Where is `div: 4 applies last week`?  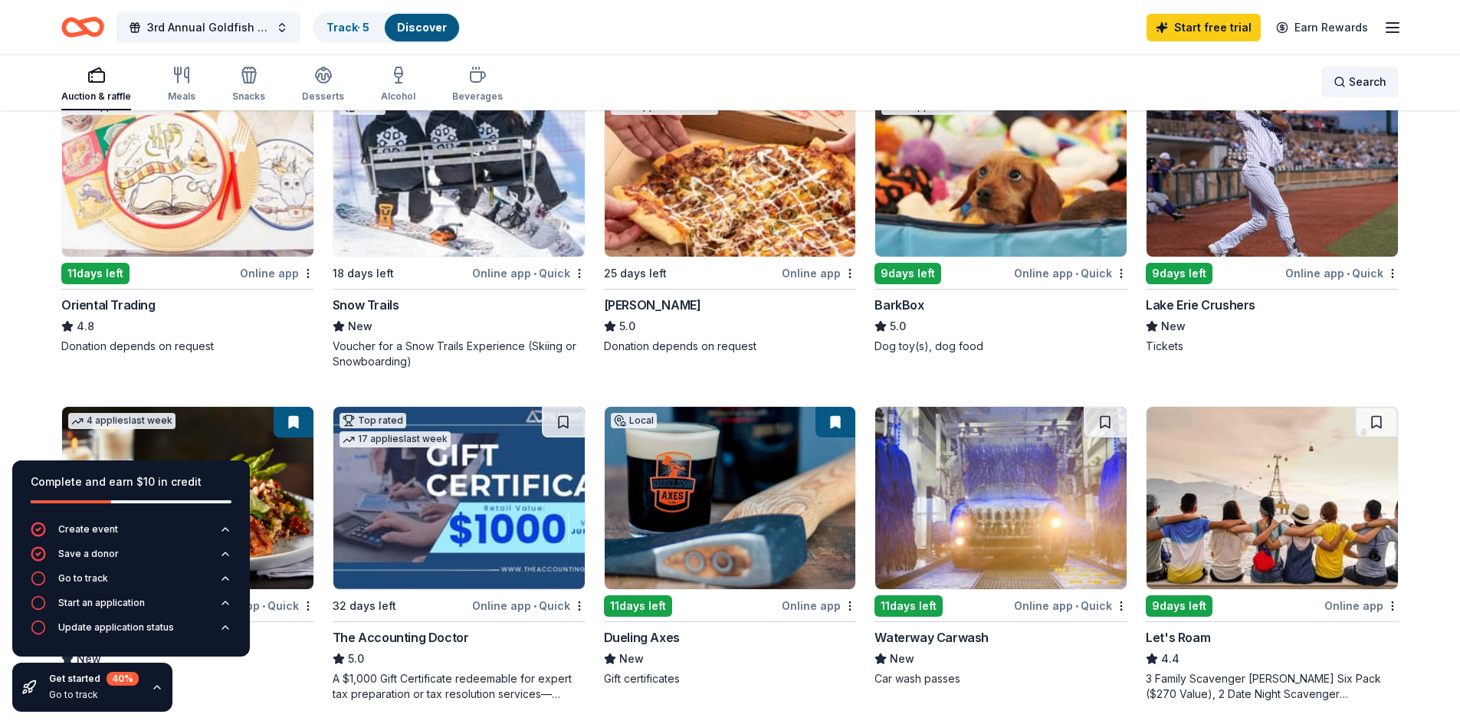
div: 4 applies last week is located at coordinates (122, 421).